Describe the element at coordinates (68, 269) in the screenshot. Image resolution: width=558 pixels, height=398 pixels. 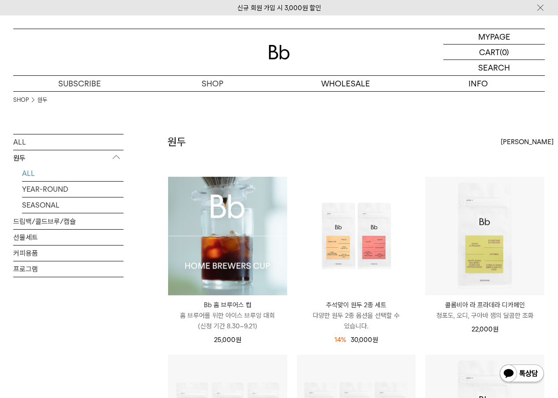
I see `a: 프로그램` at that location.